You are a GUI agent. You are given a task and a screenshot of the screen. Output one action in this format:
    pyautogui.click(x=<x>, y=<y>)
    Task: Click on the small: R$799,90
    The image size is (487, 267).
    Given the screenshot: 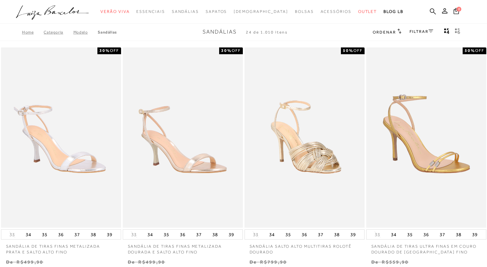 What is the action you would take?
    pyautogui.click(x=273, y=262)
    